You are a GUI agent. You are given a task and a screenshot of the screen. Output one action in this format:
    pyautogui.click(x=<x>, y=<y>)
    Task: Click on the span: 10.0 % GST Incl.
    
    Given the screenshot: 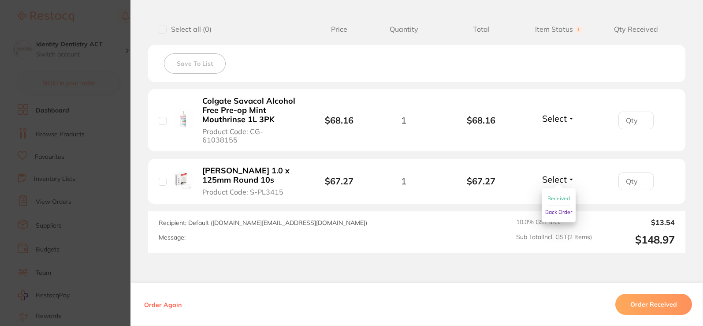 What is the action you would take?
    pyautogui.click(x=554, y=222)
    